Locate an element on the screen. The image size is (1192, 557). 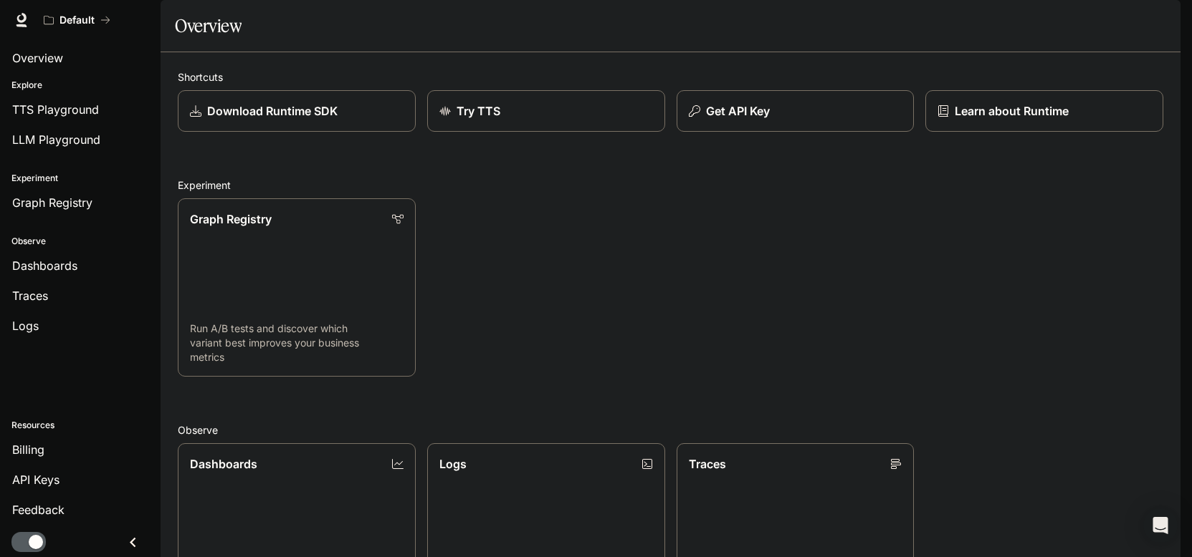
h2: Observe is located at coordinates (670, 430).